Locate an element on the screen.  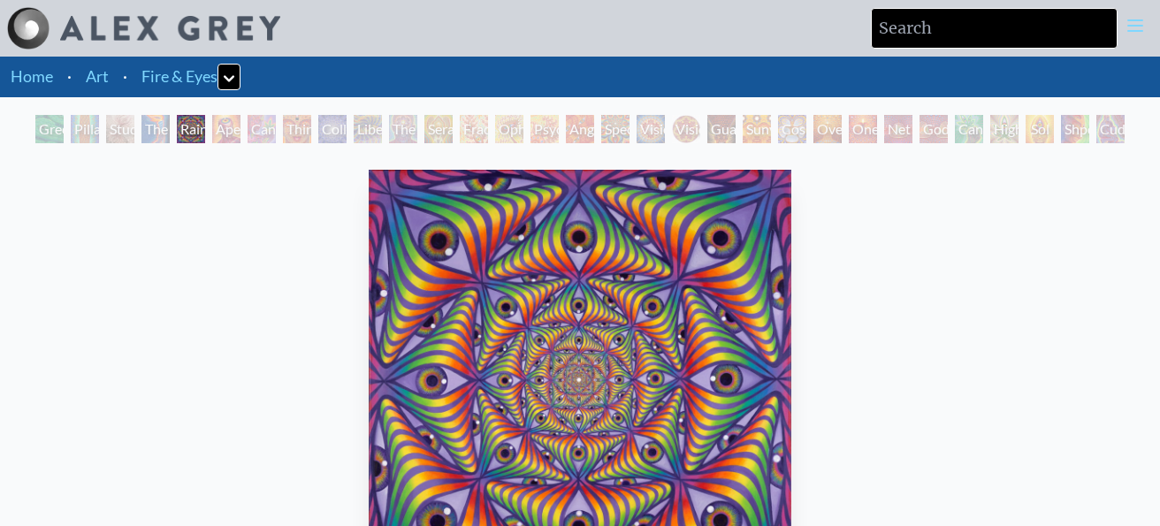
div: Rainbow Eye Ripple is located at coordinates (191, 129).